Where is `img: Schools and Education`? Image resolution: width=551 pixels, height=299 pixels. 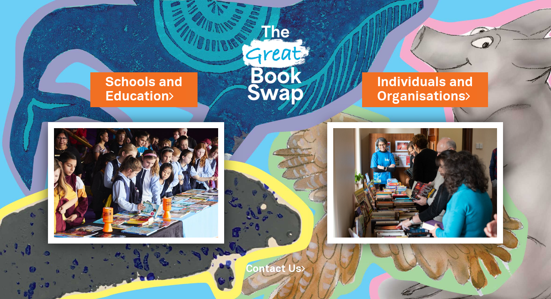 img: Schools and Education is located at coordinates (136, 183).